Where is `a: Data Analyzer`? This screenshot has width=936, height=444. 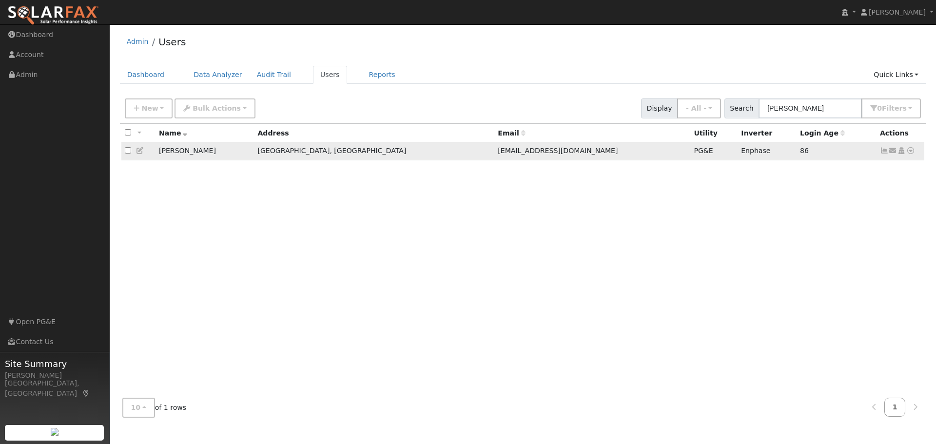
a: Data Analyzer is located at coordinates (218, 75).